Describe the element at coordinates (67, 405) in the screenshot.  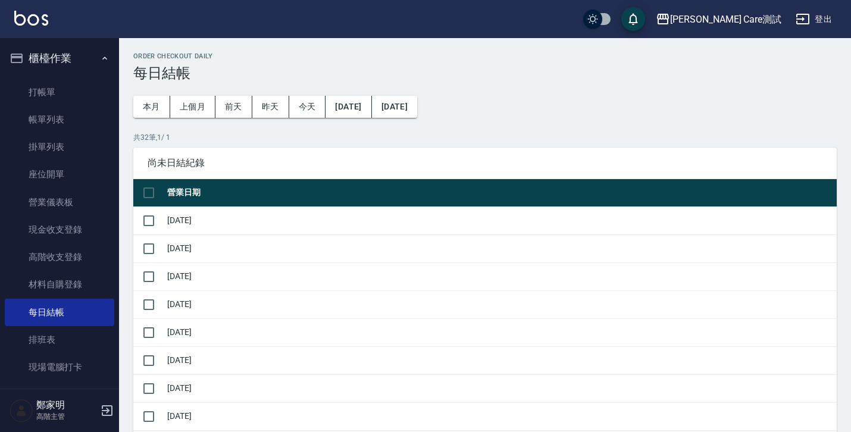
I see `h5: 鄭家明` at that location.